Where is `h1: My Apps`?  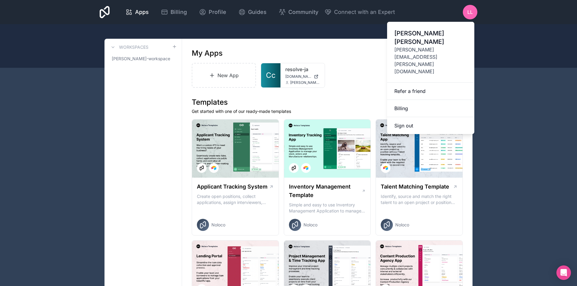
h1: My Apps is located at coordinates (207, 53).